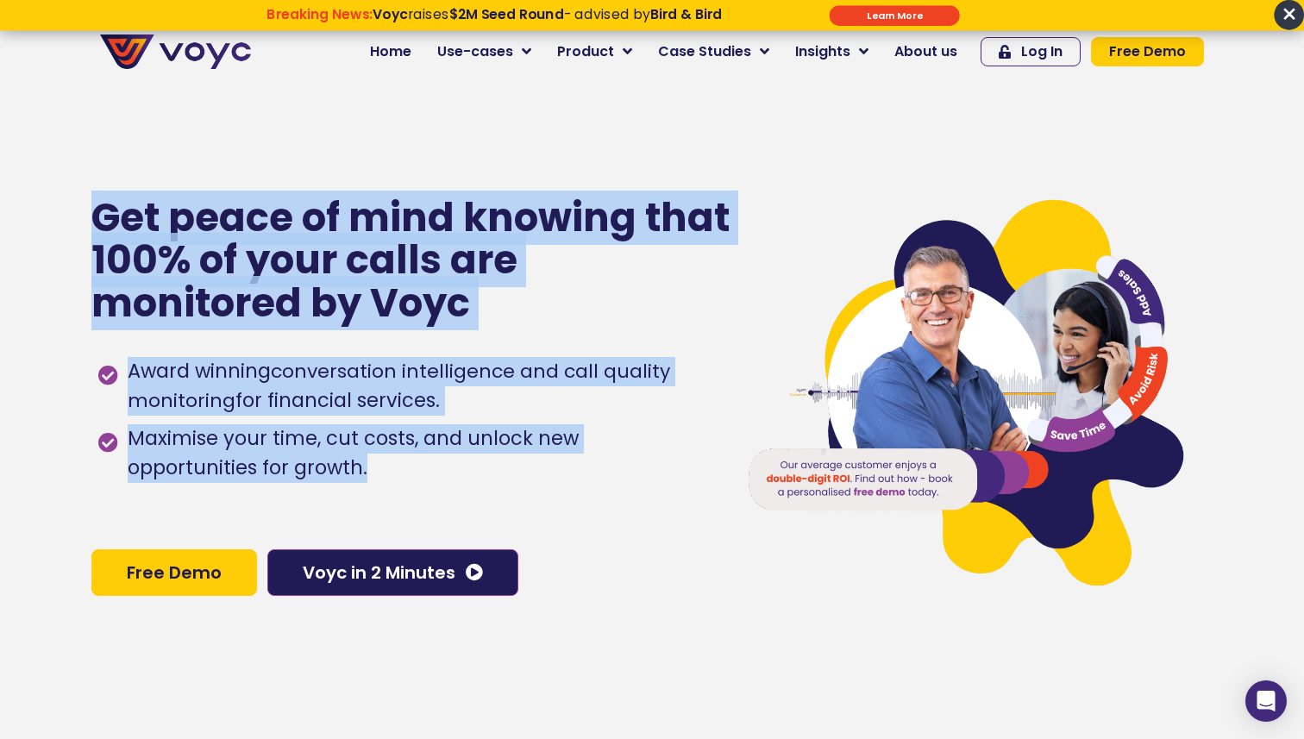 This screenshot has width=1304, height=739. Describe the element at coordinates (379, 573) in the screenshot. I see `span: Voyc in 2 Minutes` at that location.